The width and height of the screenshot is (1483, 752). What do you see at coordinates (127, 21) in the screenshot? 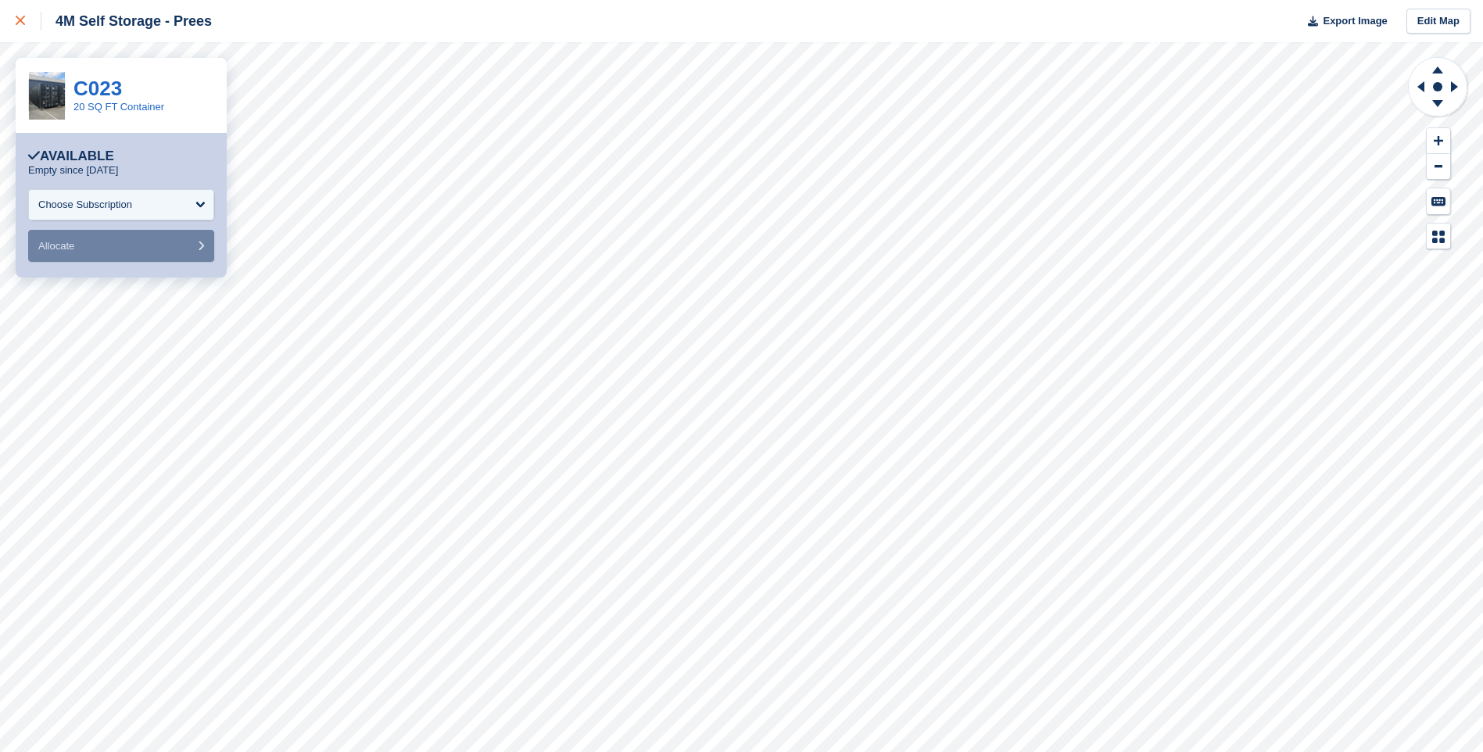
I see `div: 4M Self Storage - Prees` at bounding box center [127, 21].